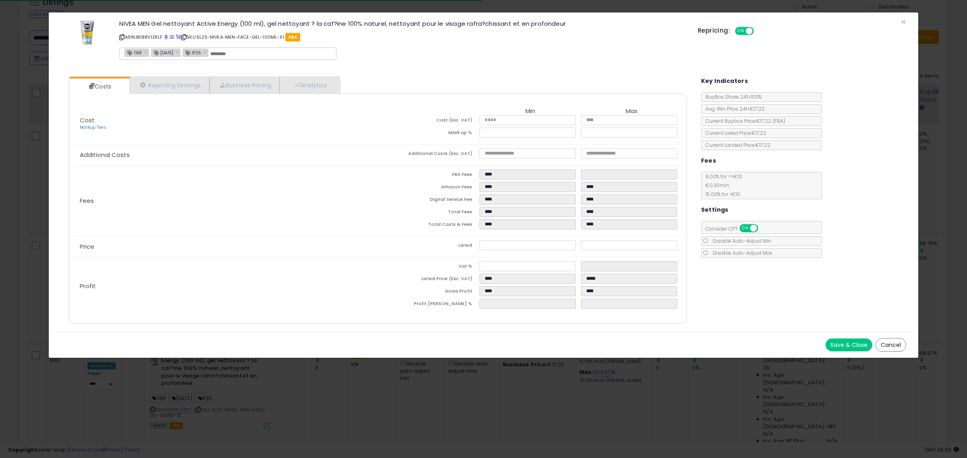 The width and height of the screenshot is (967, 458). I want to click on span: IP25, so click(192, 52).